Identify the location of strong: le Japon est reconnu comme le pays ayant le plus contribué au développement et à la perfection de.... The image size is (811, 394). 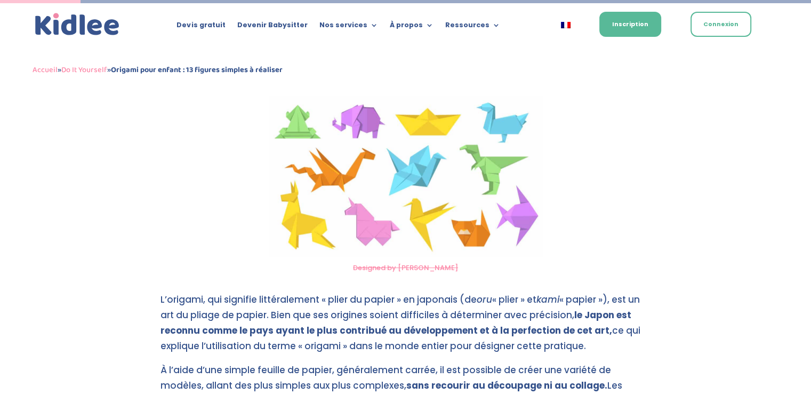
(396, 322).